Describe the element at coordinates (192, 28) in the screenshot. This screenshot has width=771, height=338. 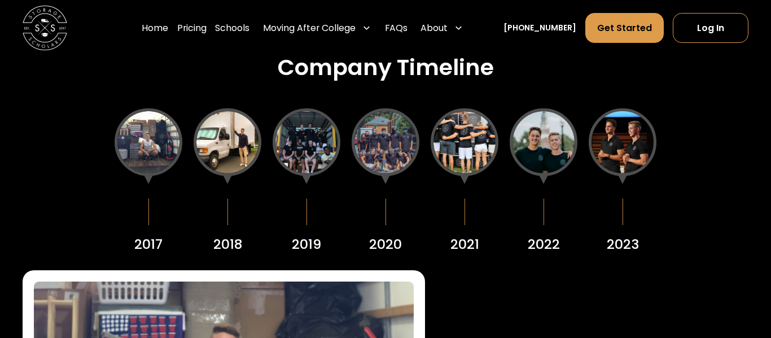
I see `a: Pricing` at that location.